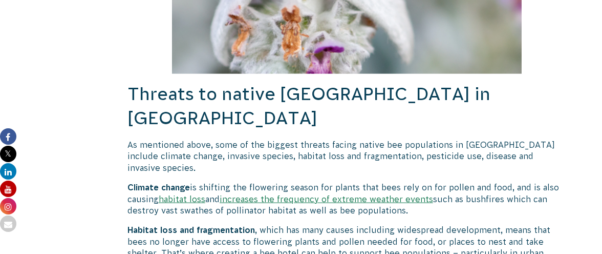  Describe the element at coordinates (347, 198) in the screenshot. I see `p: is shifting the flowering season for plants that bees rely on for pollen and food, and is also ca...` at that location.